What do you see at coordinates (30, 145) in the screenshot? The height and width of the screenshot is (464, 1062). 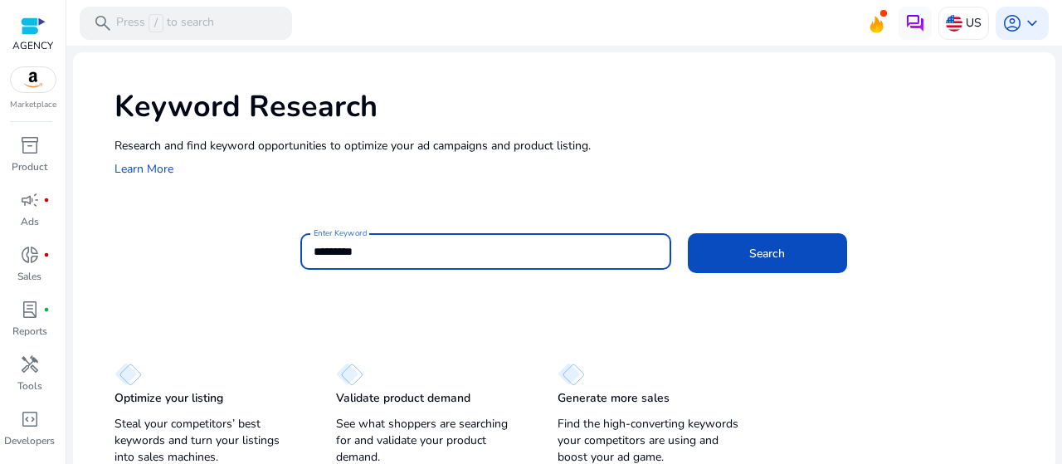 I see `span: inventory_2` at bounding box center [30, 145].